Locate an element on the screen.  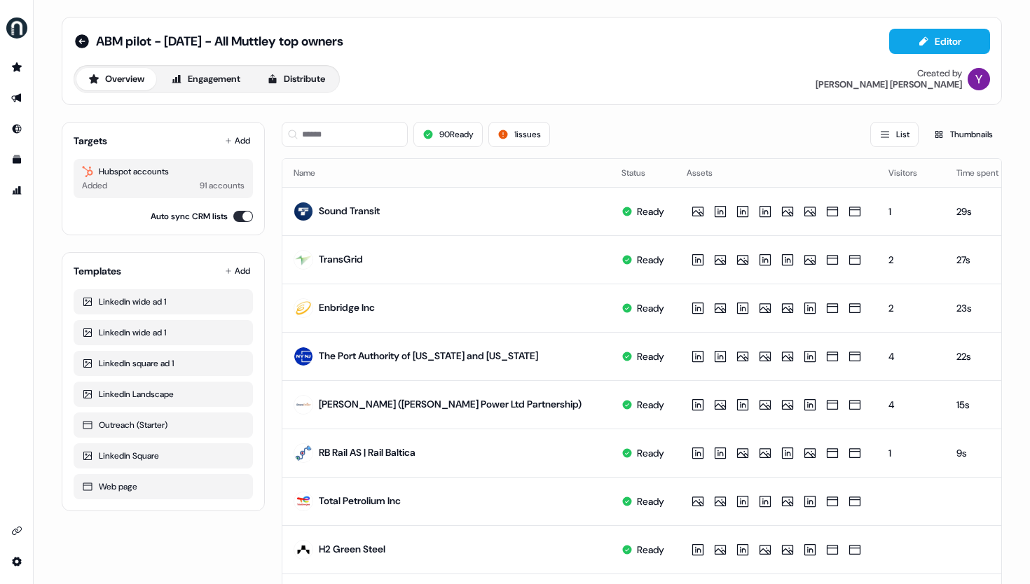
a: RB Rail AS | Rail Baltica is located at coordinates (367, 453).